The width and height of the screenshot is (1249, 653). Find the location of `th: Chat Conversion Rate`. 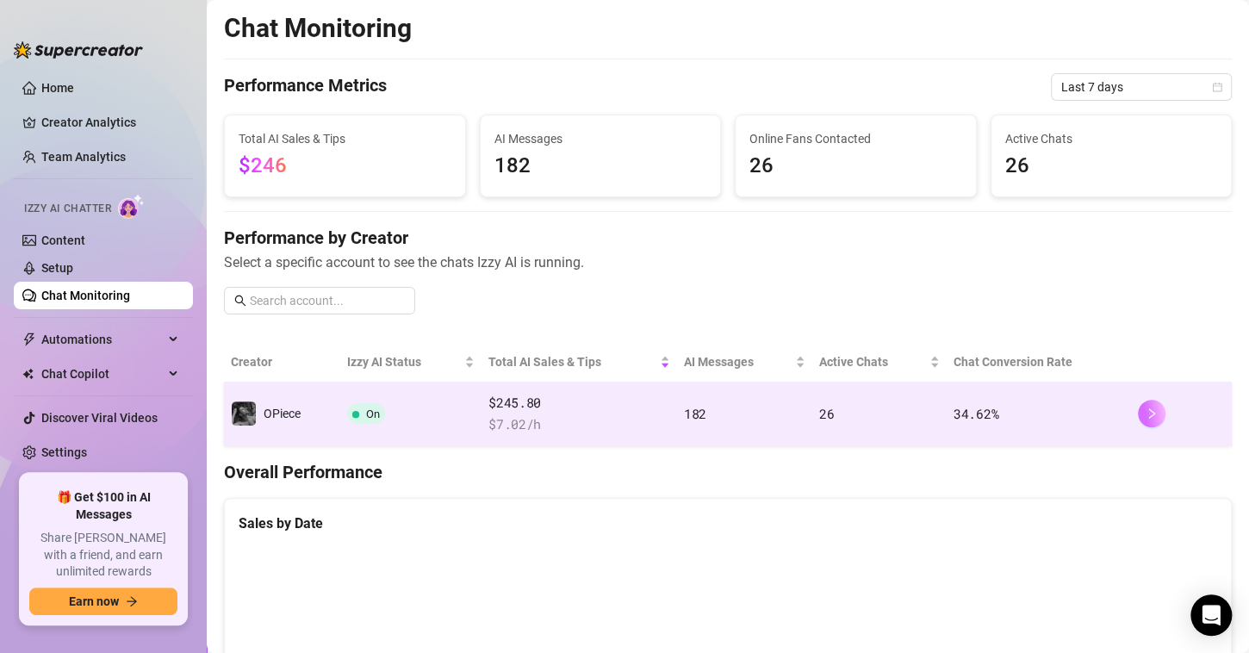

th: Chat Conversion Rate is located at coordinates (1039, 362).